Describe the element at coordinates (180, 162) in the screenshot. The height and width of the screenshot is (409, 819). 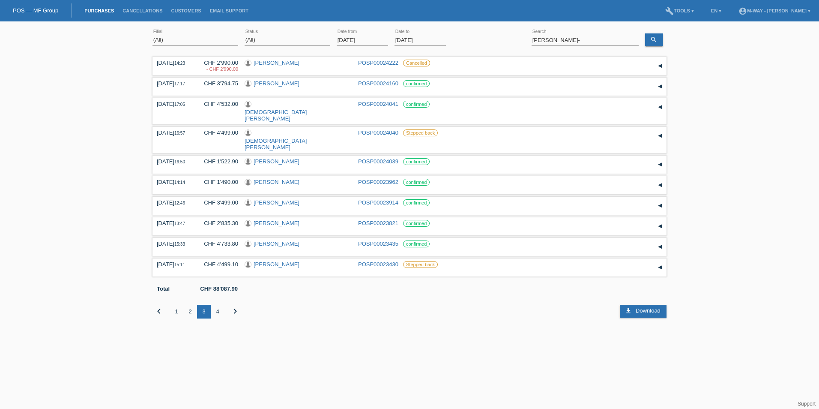
I see `span: 16:50` at that location.